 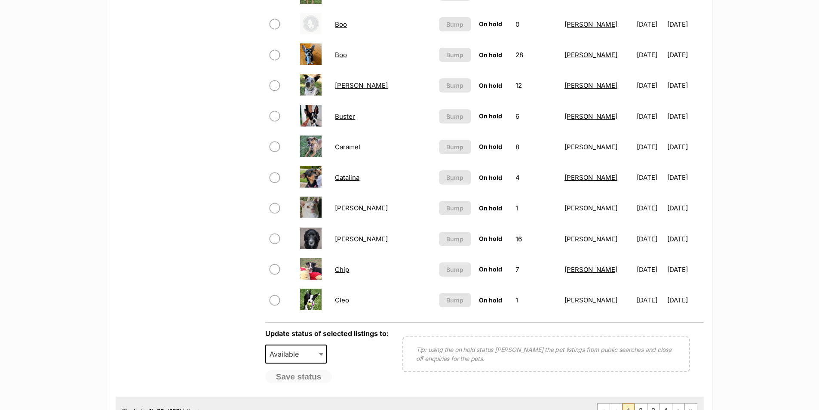 I want to click on a: Caramel, so click(x=347, y=147).